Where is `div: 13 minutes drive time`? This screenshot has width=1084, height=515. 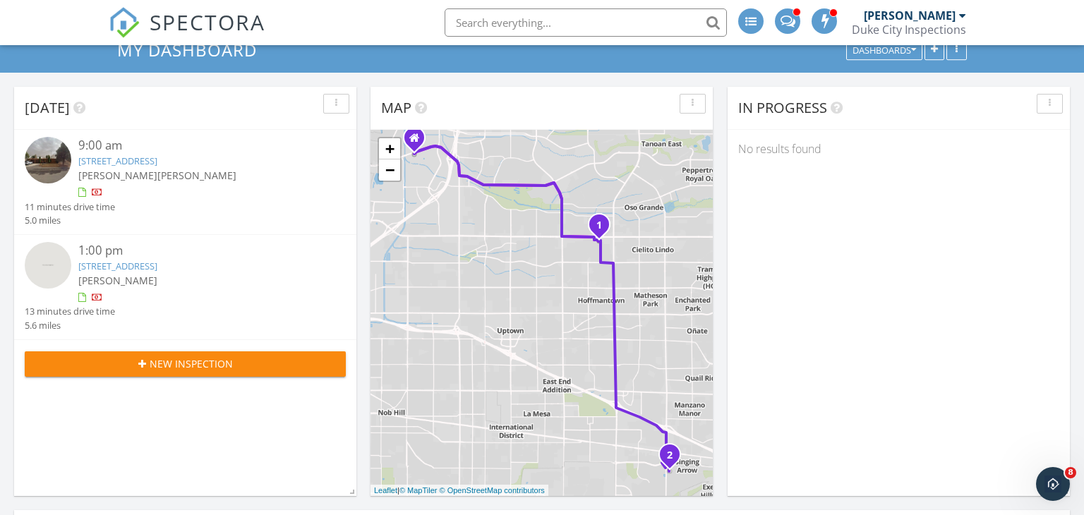
div: 13 minutes drive time is located at coordinates (70, 311).